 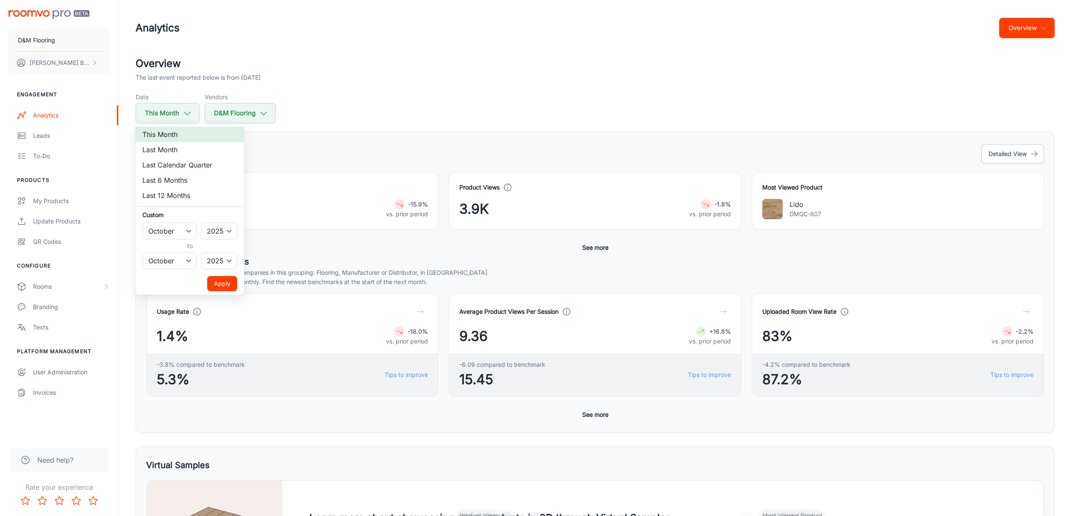 I want to click on li: Last 6 Months, so click(x=190, y=180).